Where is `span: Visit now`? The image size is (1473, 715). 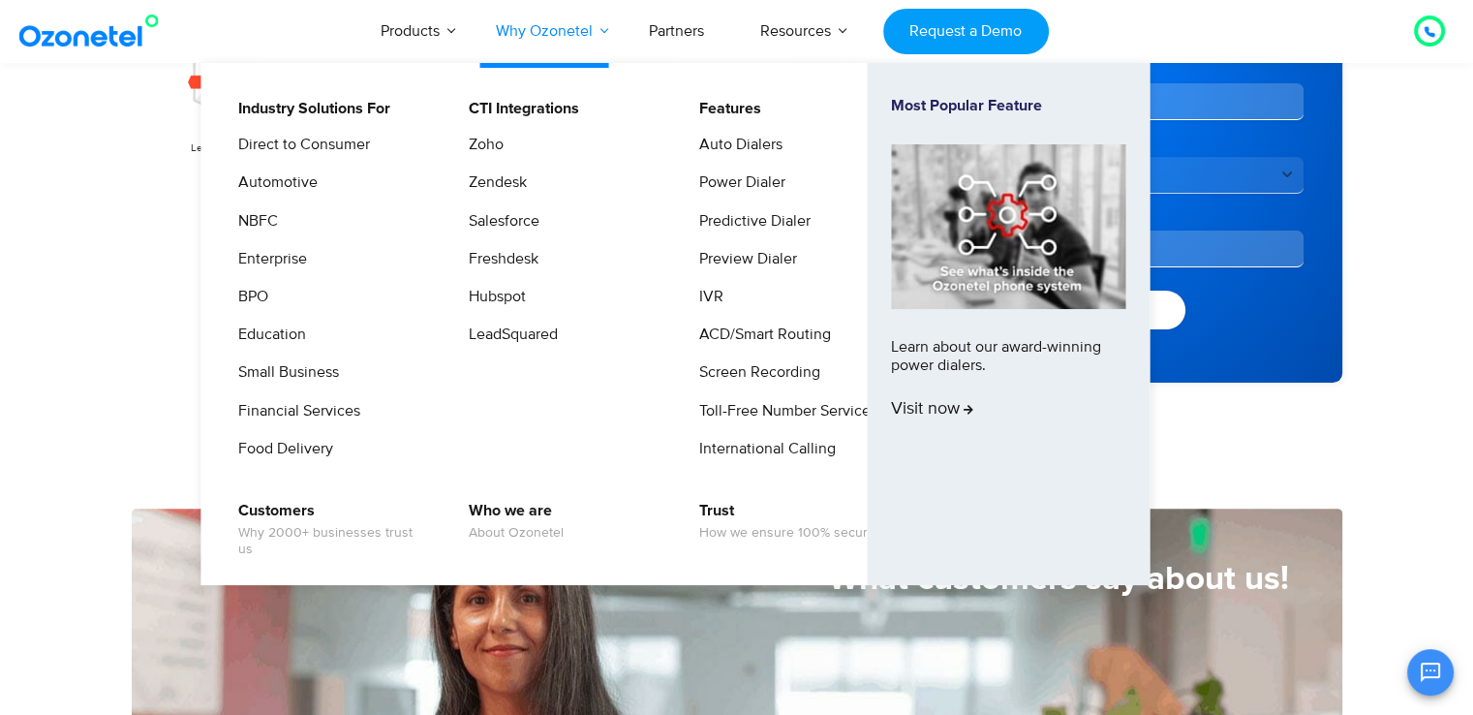
span: Visit now is located at coordinates (932, 410).